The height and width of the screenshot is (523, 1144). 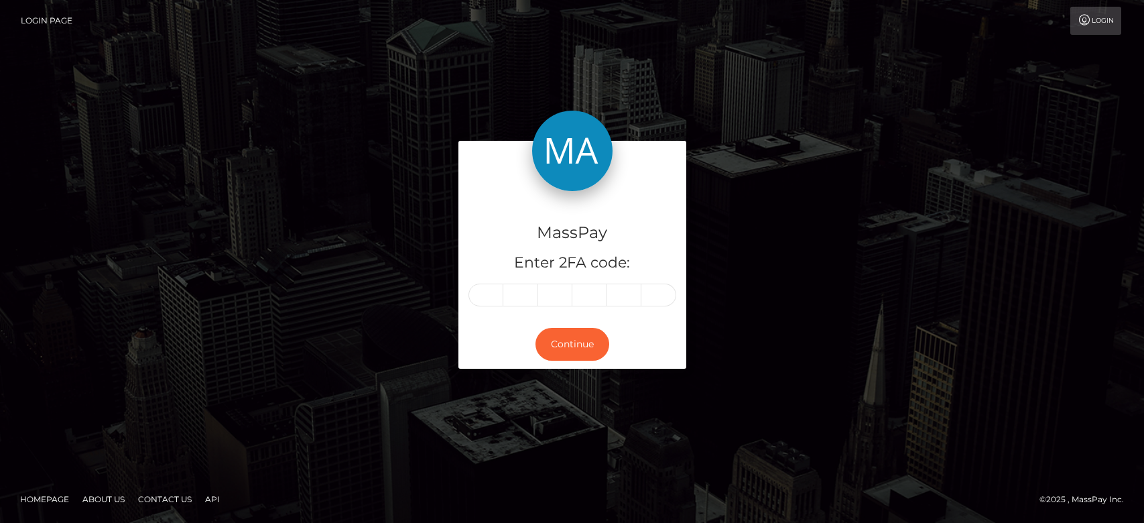 I want to click on a: Homepage, so click(x=44, y=499).